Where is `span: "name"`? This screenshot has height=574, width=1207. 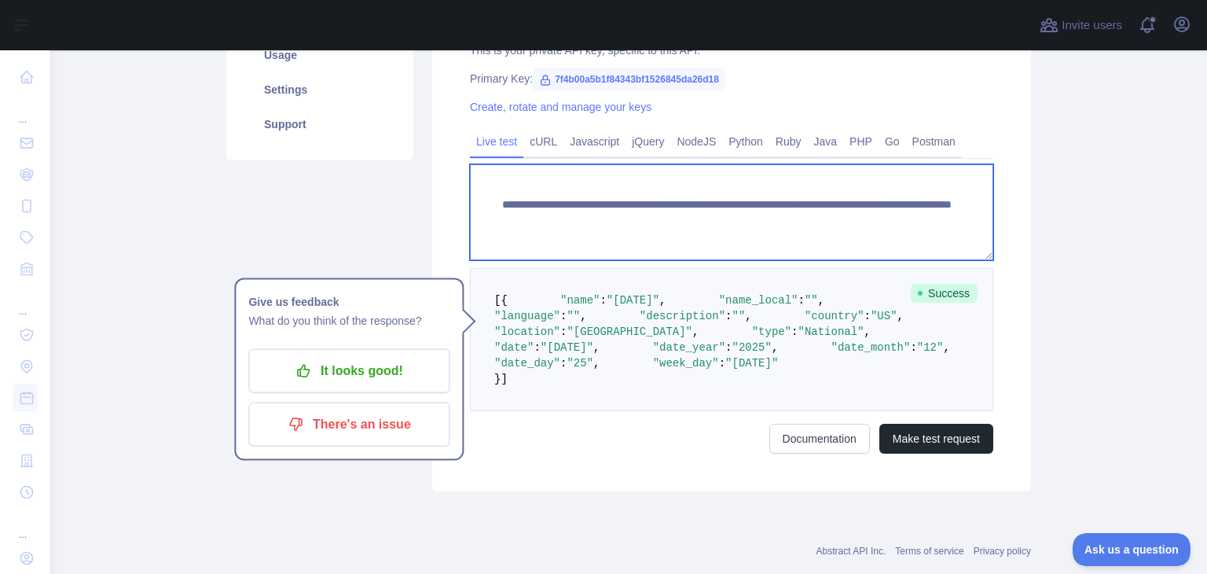 span: "name" is located at coordinates (580, 300).